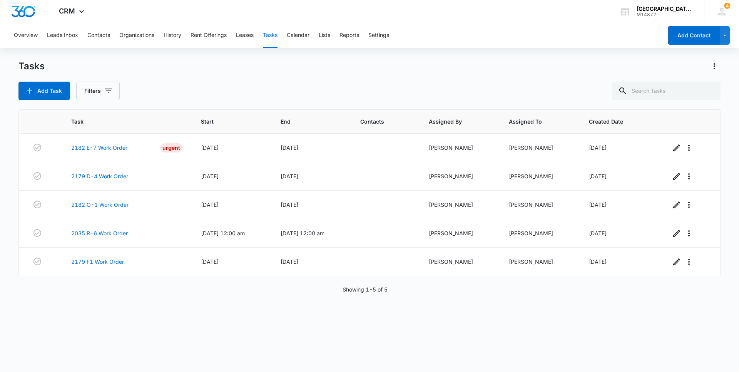 The image size is (739, 372). What do you see at coordinates (324, 35) in the screenshot?
I see `button: Lists` at bounding box center [324, 35].